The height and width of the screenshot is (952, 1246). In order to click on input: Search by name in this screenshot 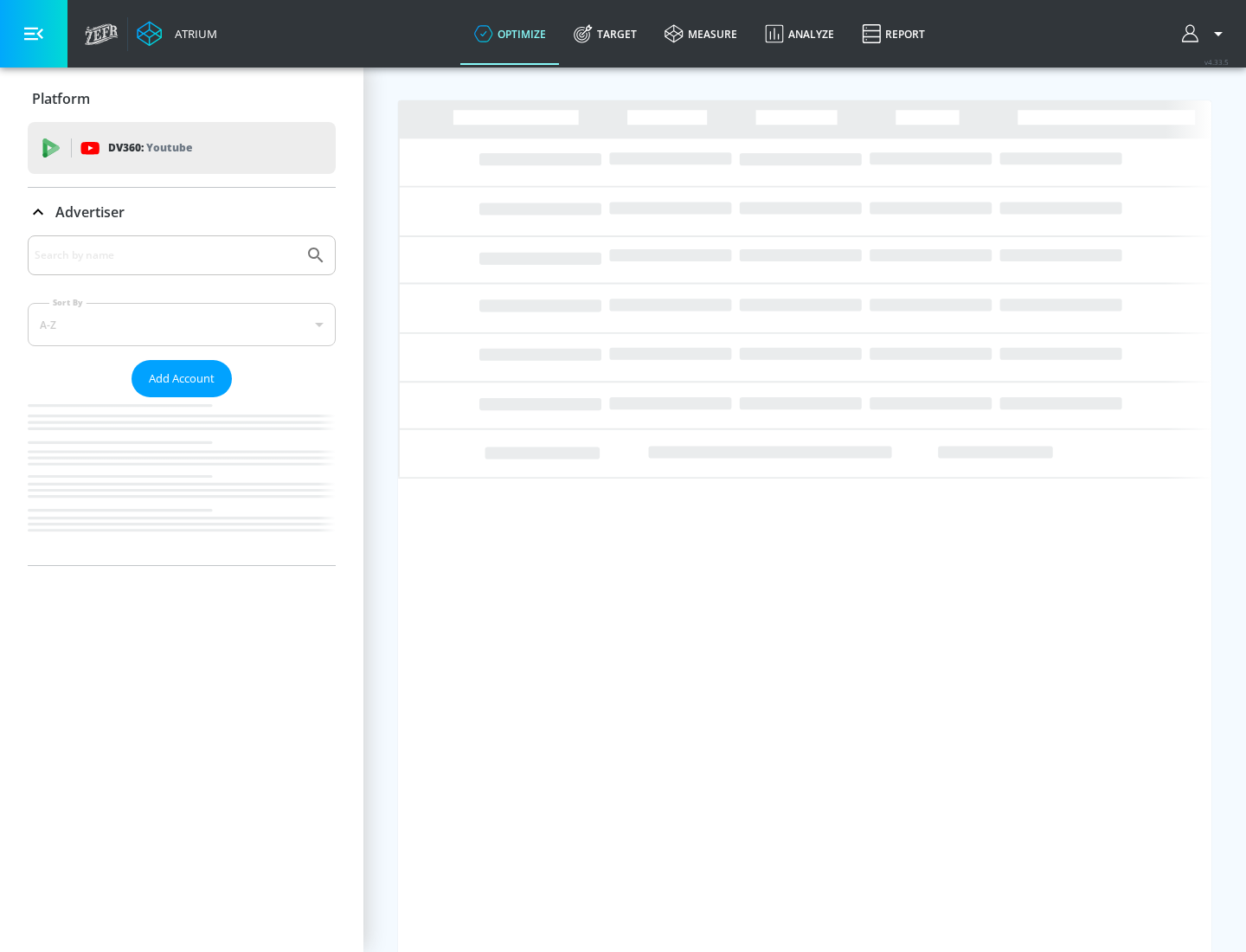, I will do `click(165, 255)`.